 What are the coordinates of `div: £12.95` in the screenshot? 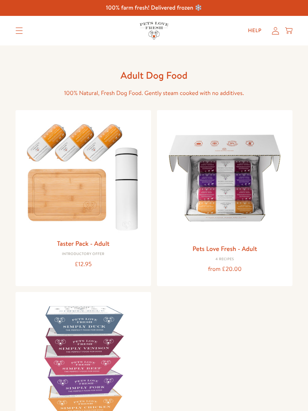 It's located at (83, 264).